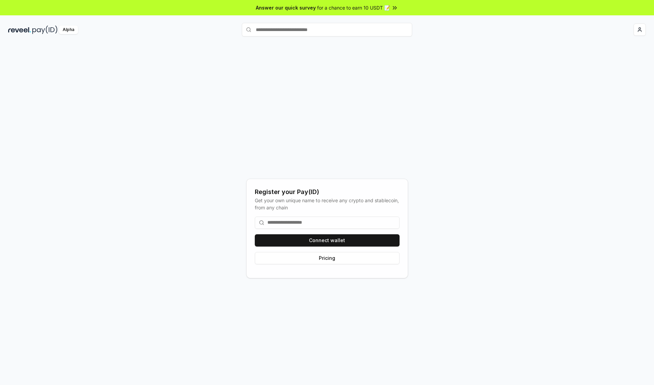 This screenshot has height=385, width=654. Describe the element at coordinates (327, 192) in the screenshot. I see `div: Register your Pay(ID)` at that location.